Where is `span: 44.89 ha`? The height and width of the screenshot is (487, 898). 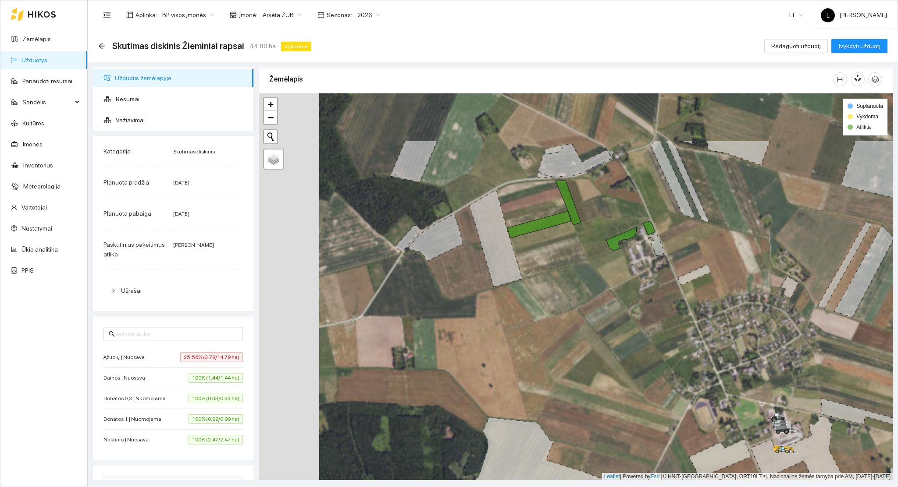 span: 44.89 ha is located at coordinates (263, 46).